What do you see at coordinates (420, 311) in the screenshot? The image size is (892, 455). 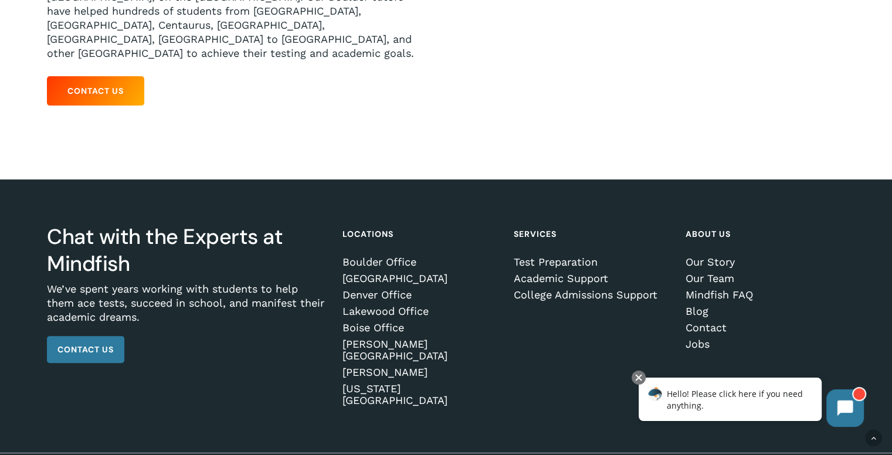 I see `a: Lakewood Office` at bounding box center [420, 311].